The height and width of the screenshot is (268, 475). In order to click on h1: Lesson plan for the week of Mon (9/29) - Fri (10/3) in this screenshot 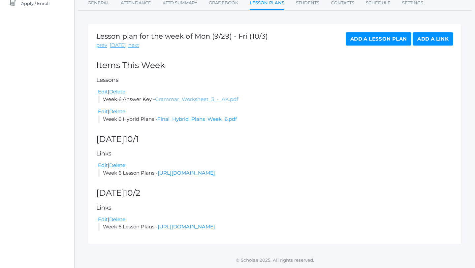, I will do `click(182, 36)`.